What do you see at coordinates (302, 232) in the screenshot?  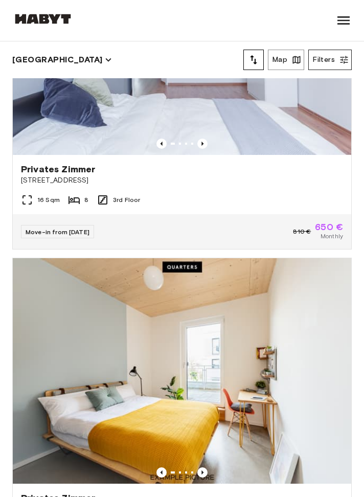 I see `span: 810 €` at bounding box center [302, 232].